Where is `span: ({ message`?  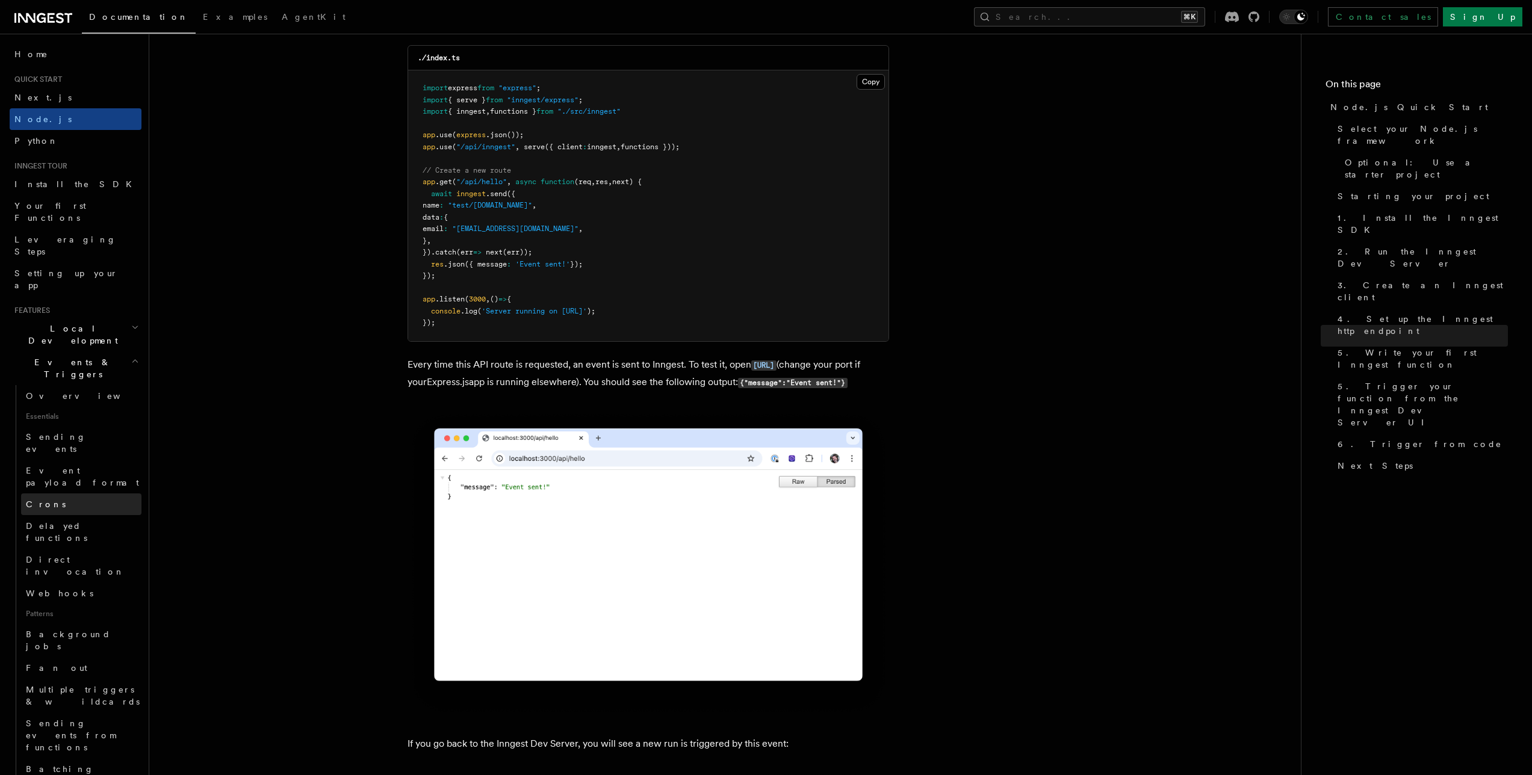
span: ({ message is located at coordinates (486, 264).